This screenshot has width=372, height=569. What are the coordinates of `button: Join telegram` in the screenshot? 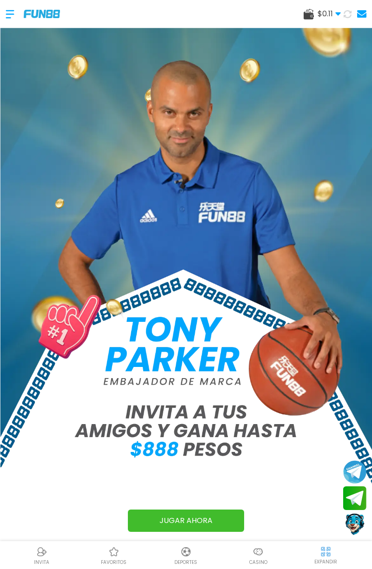 It's located at (354, 499).